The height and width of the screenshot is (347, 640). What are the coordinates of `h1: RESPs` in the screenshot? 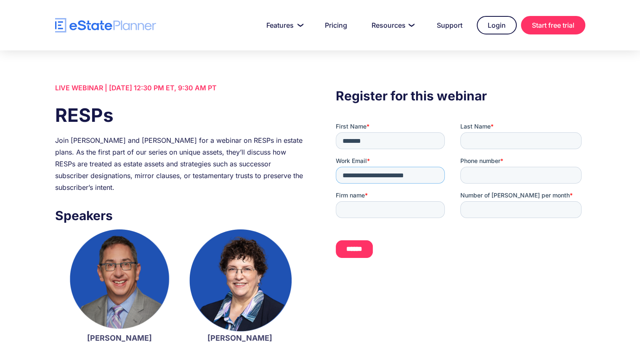 It's located at (180, 115).